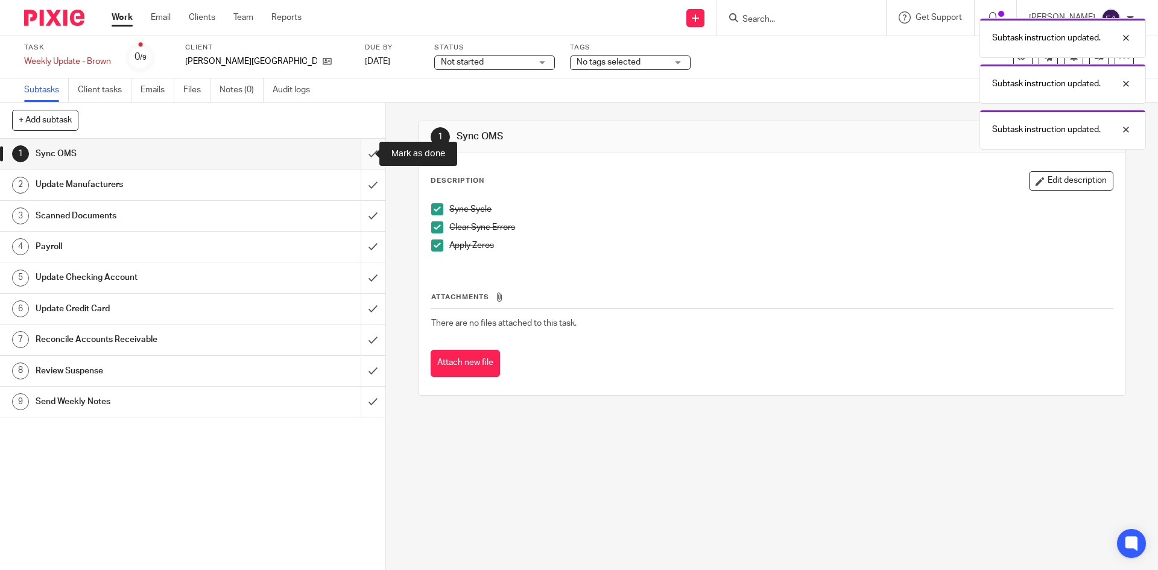  What do you see at coordinates (781, 246) in the screenshot?
I see `p: Apply Zeros` at bounding box center [781, 246].